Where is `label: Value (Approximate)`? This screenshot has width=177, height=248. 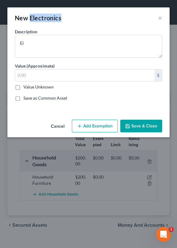
label: Value (Approximate) is located at coordinates (35, 66).